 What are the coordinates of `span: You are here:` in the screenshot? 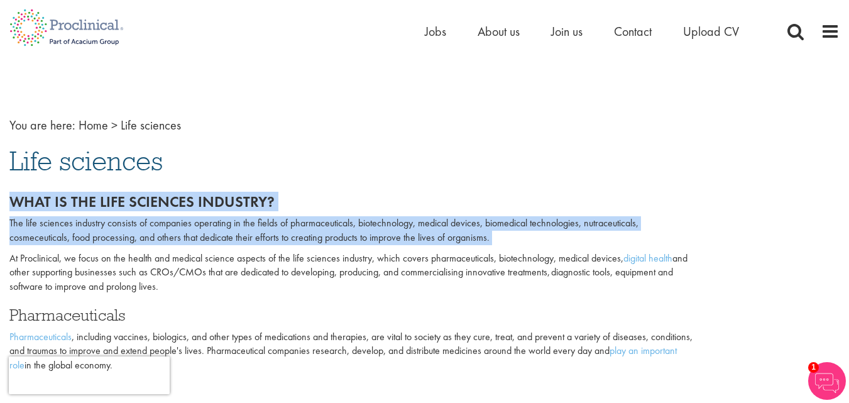 It's located at (42, 125).